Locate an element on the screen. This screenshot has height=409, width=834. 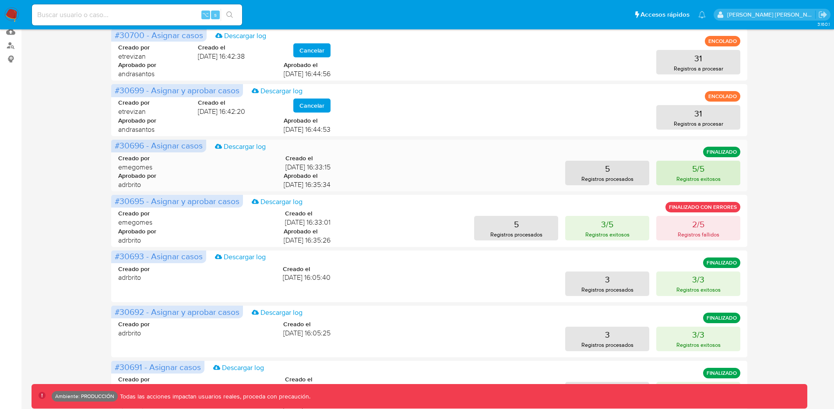
a: Salir is located at coordinates (823, 14).